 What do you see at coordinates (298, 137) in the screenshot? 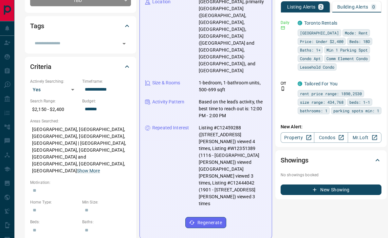
I see `a: Property` at bounding box center [298, 137].